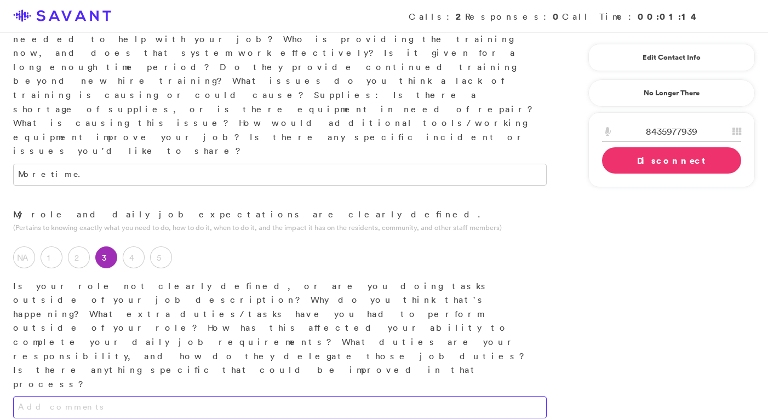 The image size is (768, 420). What do you see at coordinates (106, 258) in the screenshot?
I see `label: 3` at bounding box center [106, 258].